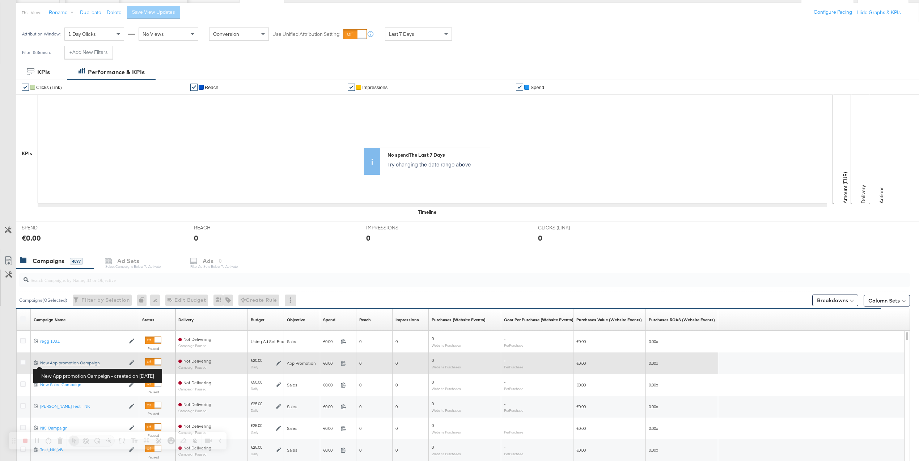 The width and height of the screenshot is (919, 461). What do you see at coordinates (681, 320) in the screenshot?
I see `a: The total value of the purchase actions divided by spend tracked by your Custom Audience pixel on...` at bounding box center [681, 320].